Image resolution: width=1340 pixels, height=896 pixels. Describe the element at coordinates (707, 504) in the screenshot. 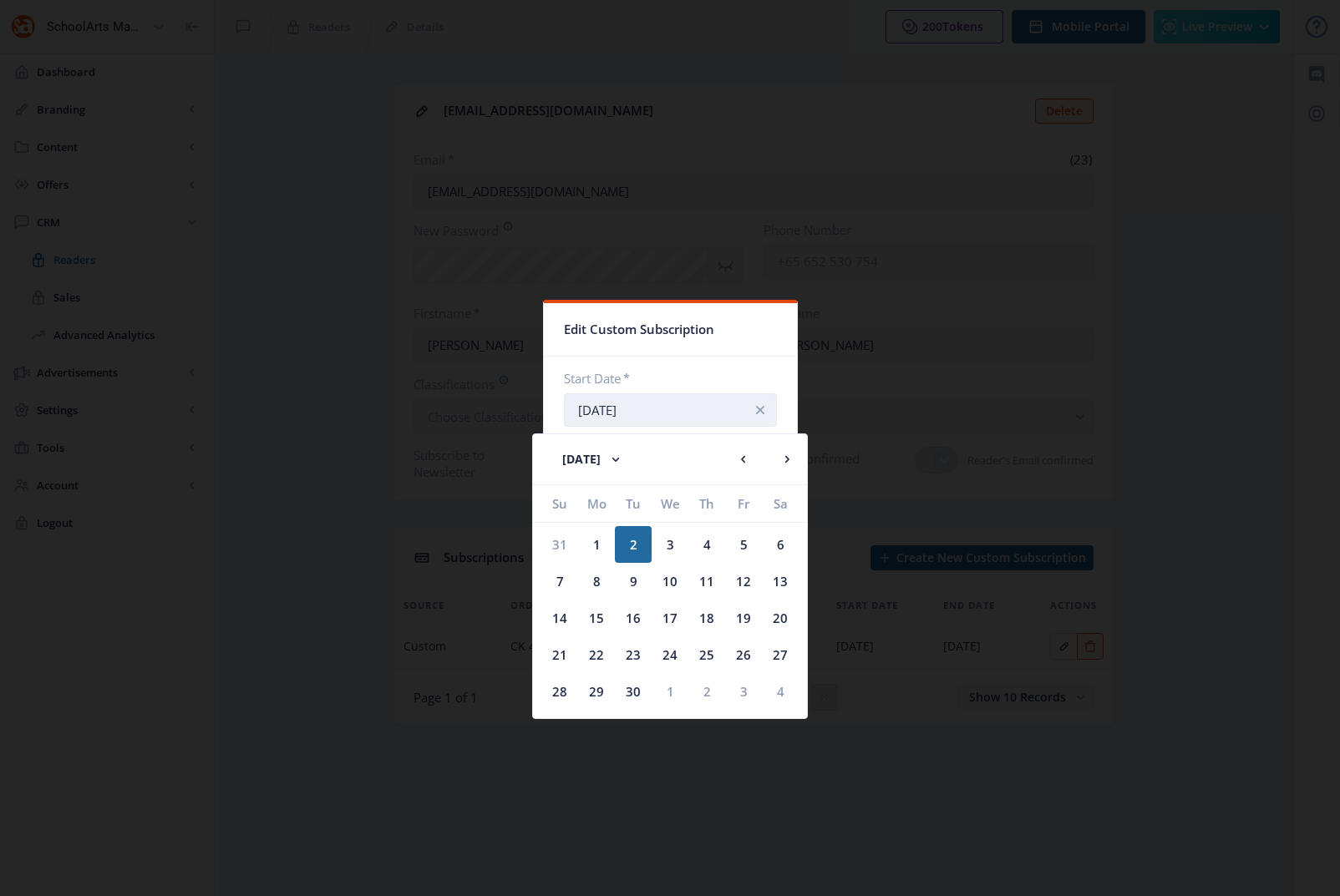

I see `div: Th` at that location.